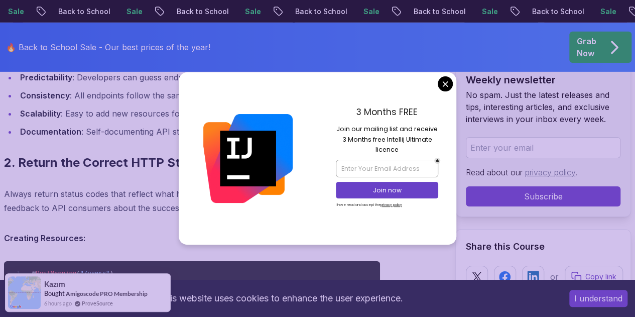  What do you see at coordinates (46, 77) in the screenshot?
I see `strong: Predictability` at bounding box center [46, 77].